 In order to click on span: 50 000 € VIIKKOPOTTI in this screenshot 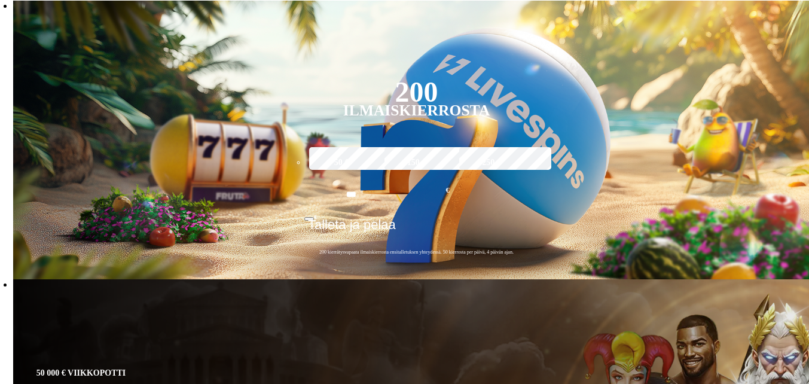, I will do `click(81, 373)`.